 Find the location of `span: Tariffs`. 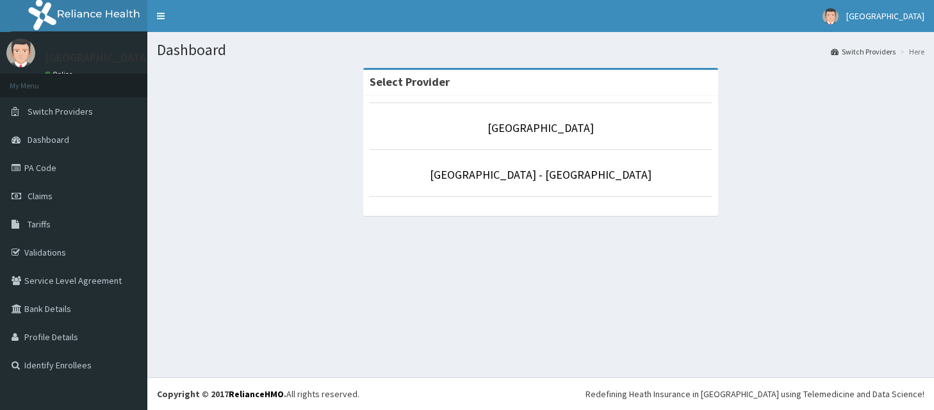

span: Tariffs is located at coordinates (39, 224).